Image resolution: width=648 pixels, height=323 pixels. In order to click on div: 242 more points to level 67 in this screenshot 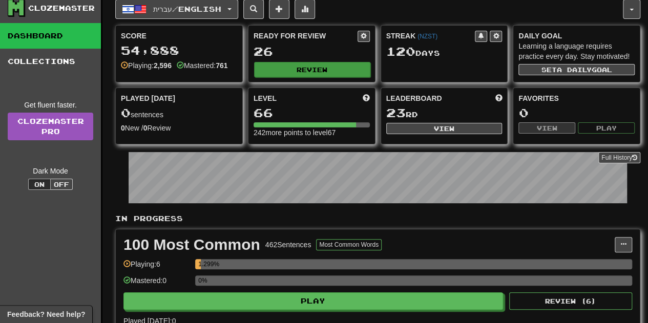, I will do `click(312, 133)`.